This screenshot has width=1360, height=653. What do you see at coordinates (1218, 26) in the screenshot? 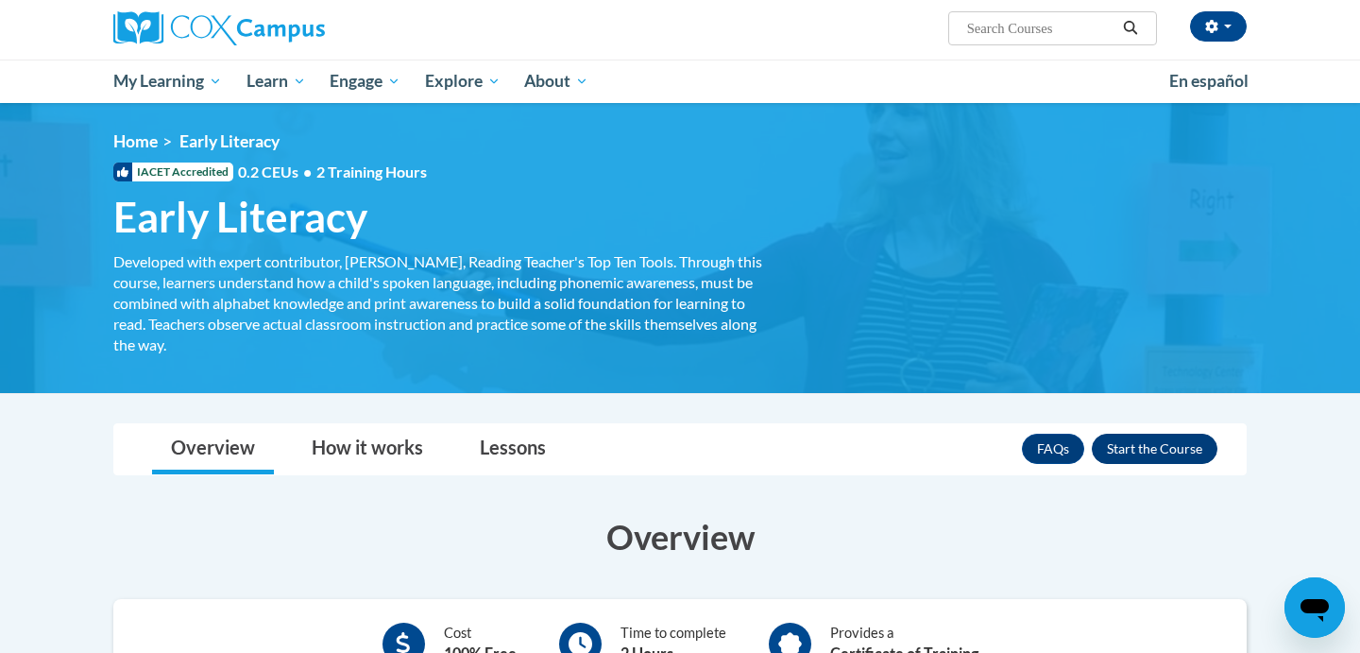
I see `button: Account Settings` at bounding box center [1218, 26].